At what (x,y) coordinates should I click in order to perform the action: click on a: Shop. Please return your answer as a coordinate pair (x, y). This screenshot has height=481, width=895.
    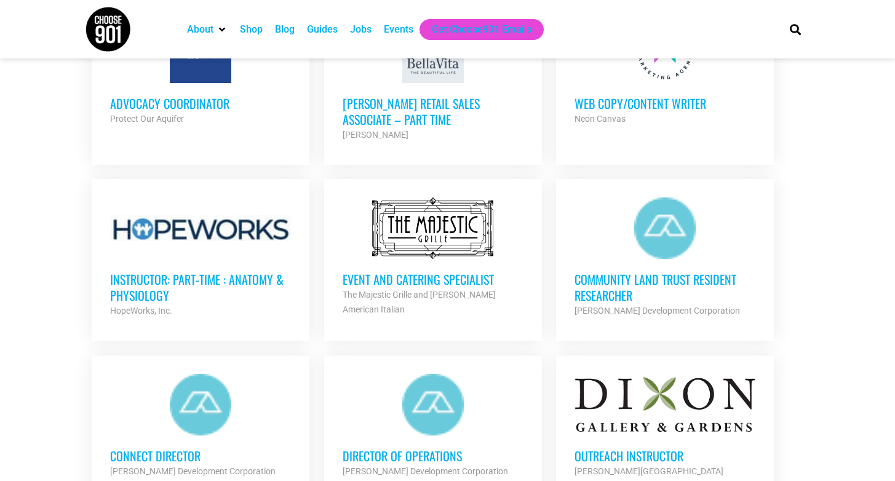
    Looking at the image, I should click on (251, 30).